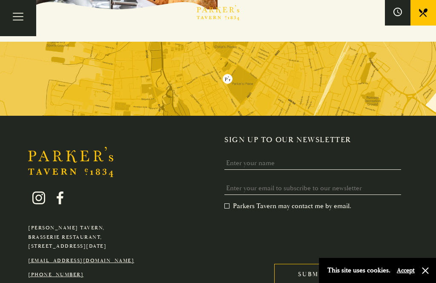 Image resolution: width=436 pixels, height=283 pixels. What do you see at coordinates (359, 270) in the screenshot?
I see `p: This site uses cookies.` at bounding box center [359, 270].